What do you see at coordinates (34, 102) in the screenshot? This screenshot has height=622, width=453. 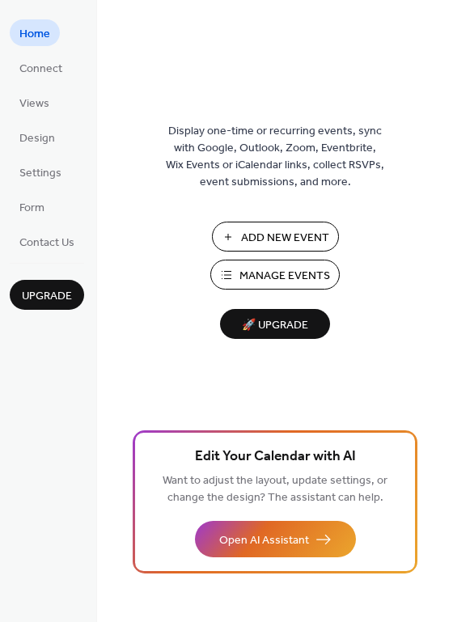 I see `a: Views` at bounding box center [34, 102].